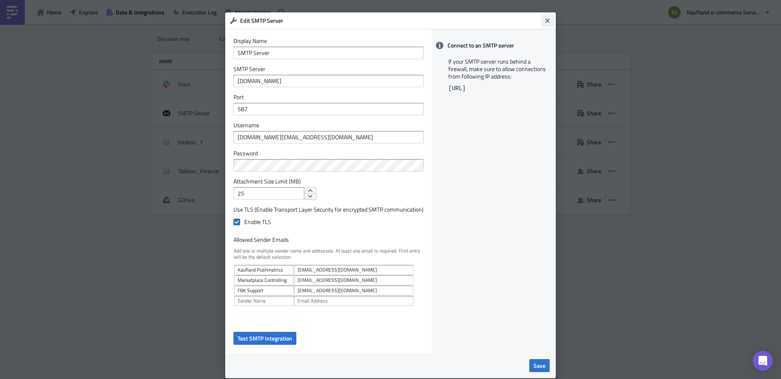 The width and height of the screenshot is (781, 379). I want to click on span: Save, so click(539, 365).